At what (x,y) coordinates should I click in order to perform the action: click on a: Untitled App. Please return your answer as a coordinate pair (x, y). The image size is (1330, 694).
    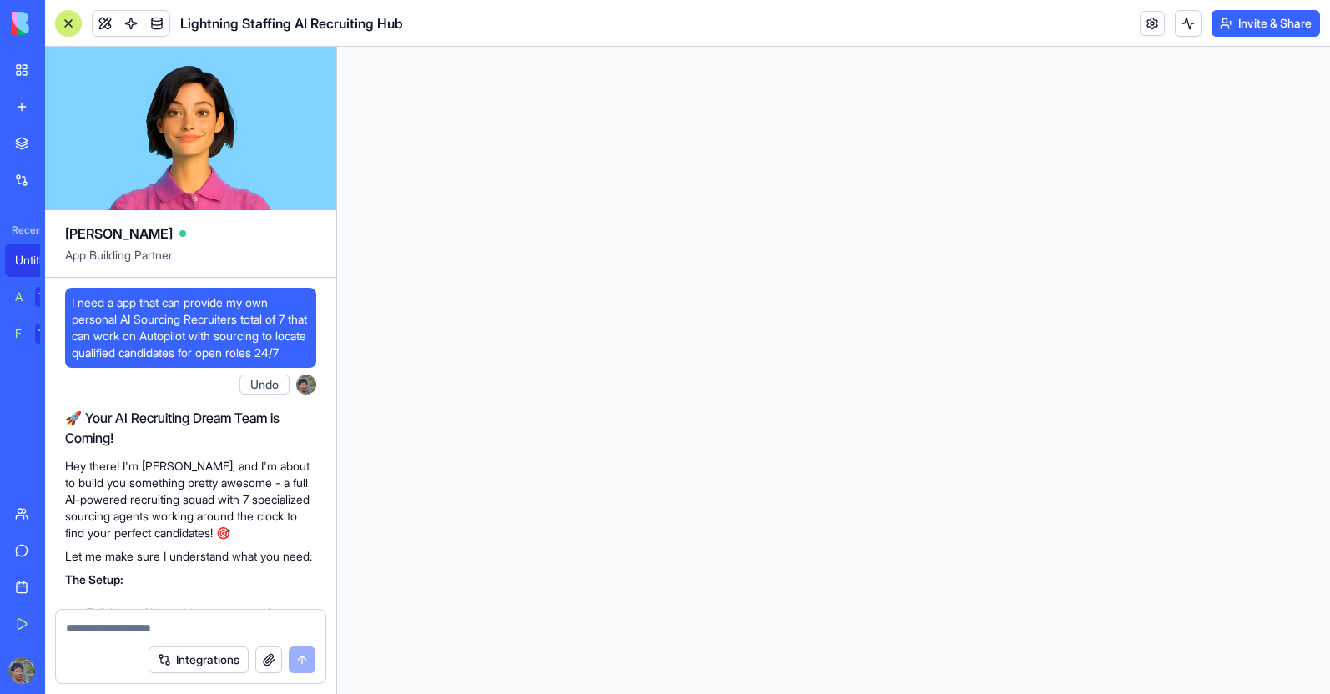
    Looking at the image, I should click on (38, 260).